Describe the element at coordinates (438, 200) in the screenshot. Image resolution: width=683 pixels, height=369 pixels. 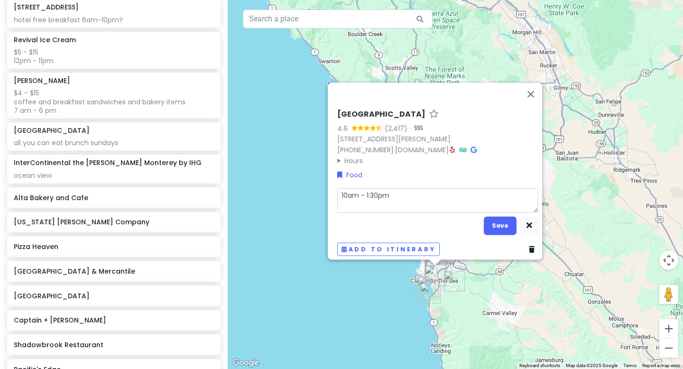
I see `textarea: 10am - 1:30pm` at that location.